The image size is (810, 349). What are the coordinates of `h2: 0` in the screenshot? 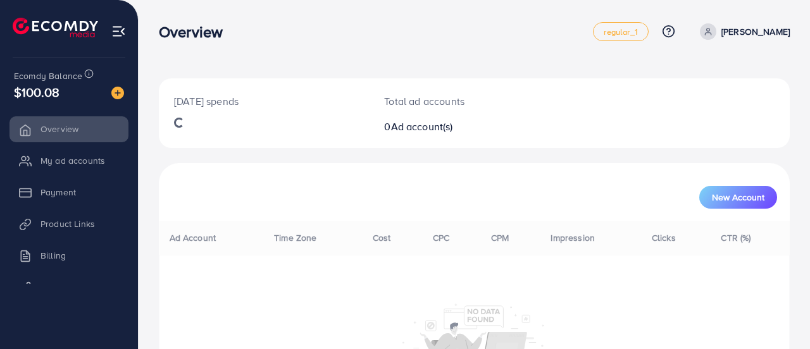 It's located at (447, 127).